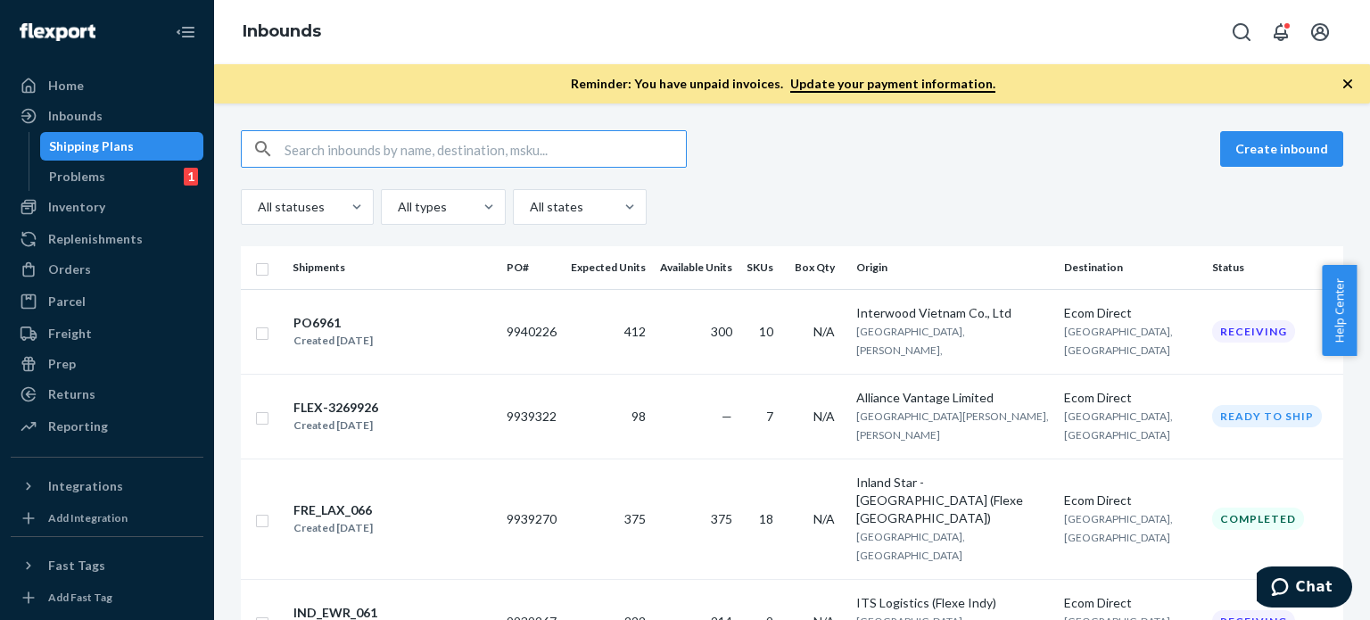 Image resolution: width=1370 pixels, height=620 pixels. Describe the element at coordinates (696, 268) in the screenshot. I see `th: Available Units` at that location.